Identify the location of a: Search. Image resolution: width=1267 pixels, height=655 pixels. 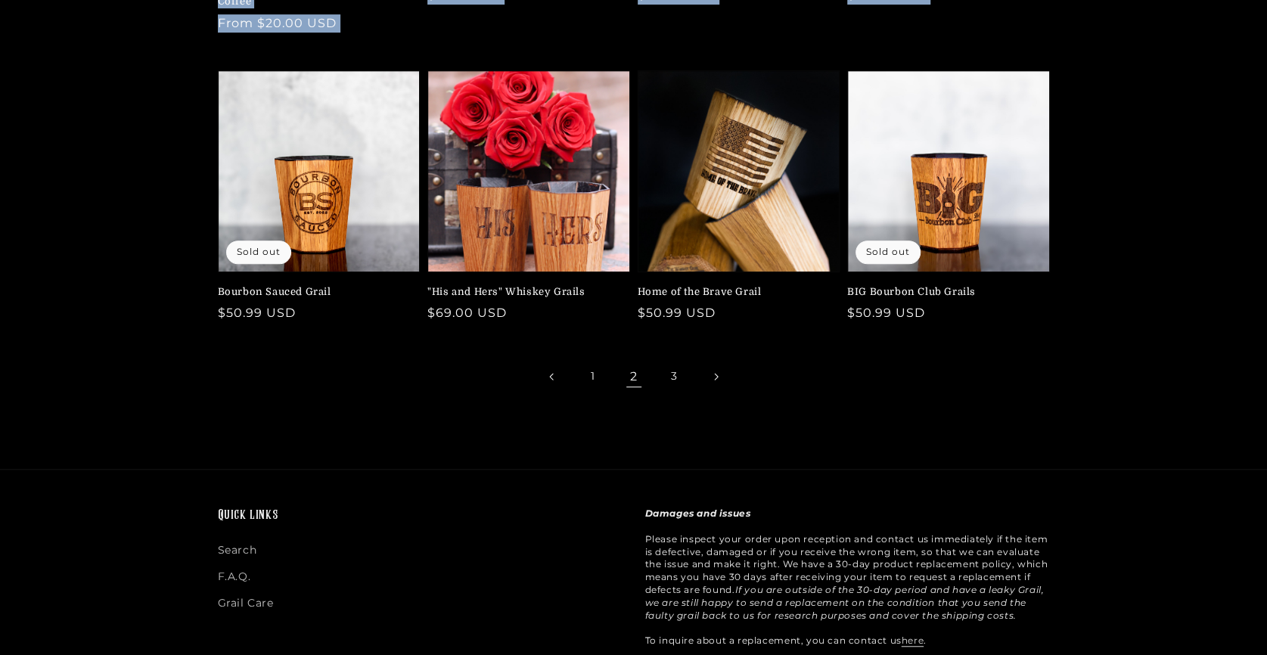
(238, 552).